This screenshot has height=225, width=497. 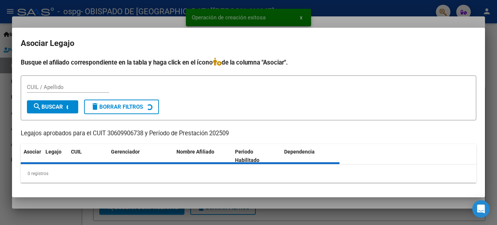 I want to click on div: Open Intercom Messenger, so click(x=481, y=209).